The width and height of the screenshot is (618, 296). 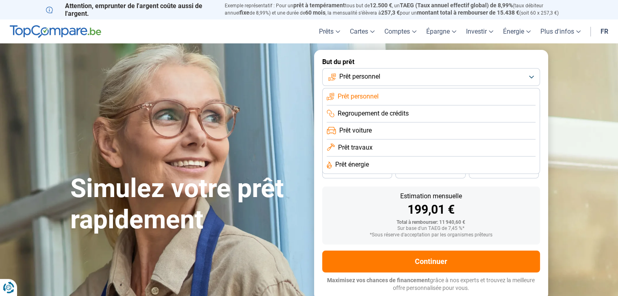 What do you see at coordinates (431, 235) in the screenshot?
I see `div: *Sous réserve d'acceptation par les organismes prêteurs` at bounding box center [431, 235].